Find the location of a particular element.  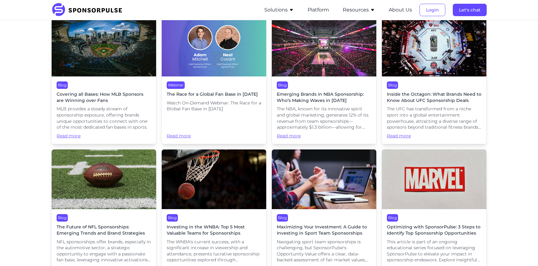

img: Photo curtesy of Unsplash, Dave Adamson is located at coordinates (104, 180).